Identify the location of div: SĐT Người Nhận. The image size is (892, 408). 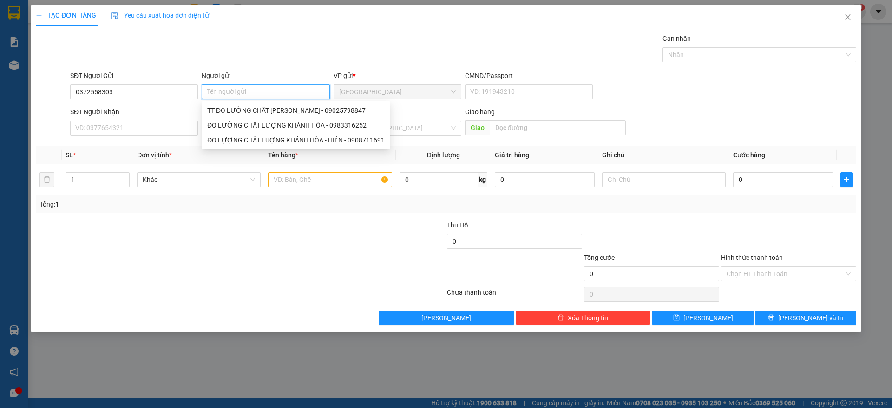
(134, 112).